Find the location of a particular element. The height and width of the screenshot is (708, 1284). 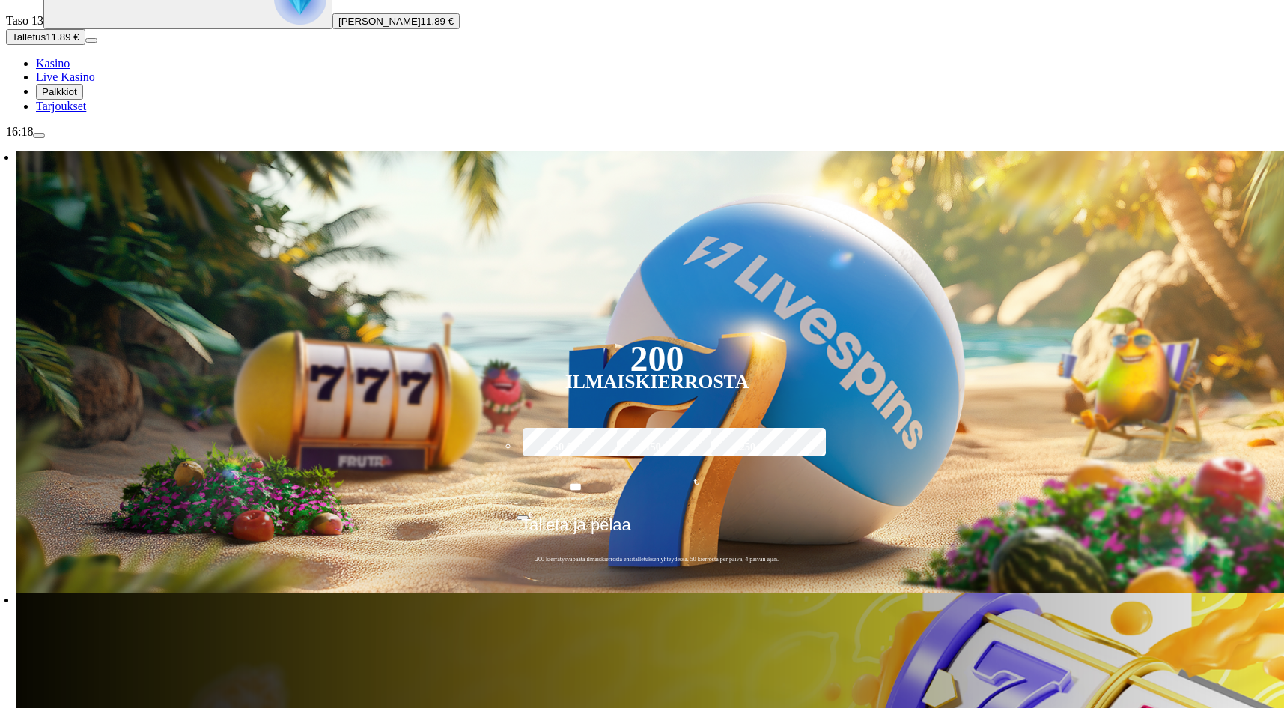

a: diamond iconKasino is located at coordinates (52, 63).